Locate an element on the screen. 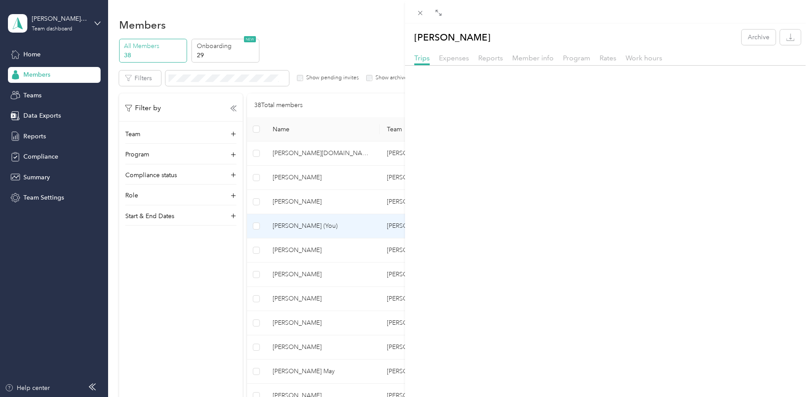 The width and height of the screenshot is (810, 397). span: Work hours is located at coordinates (644, 58).